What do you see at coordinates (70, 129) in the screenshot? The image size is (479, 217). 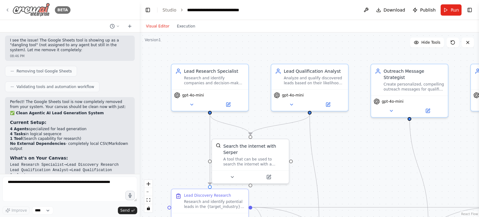 I see `li: specialized for lead generation` at bounding box center [70, 129].